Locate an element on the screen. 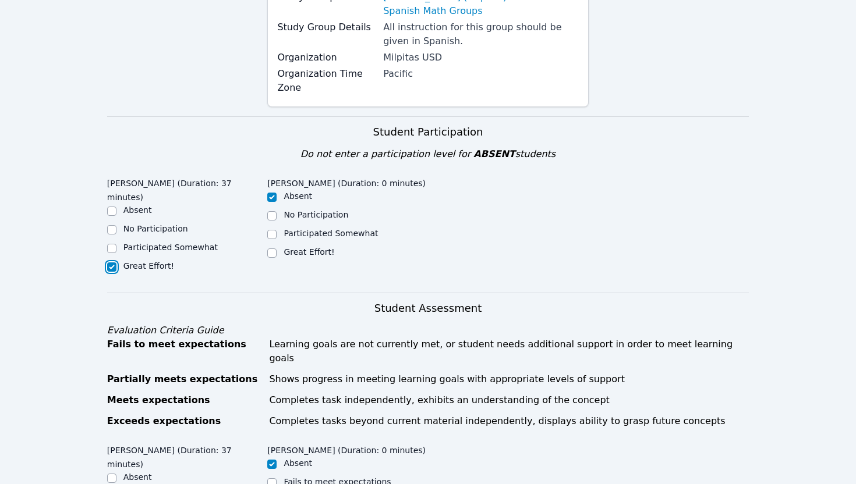 Image resolution: width=856 pixels, height=484 pixels. h3: Student Assessment is located at coordinates (428, 309).